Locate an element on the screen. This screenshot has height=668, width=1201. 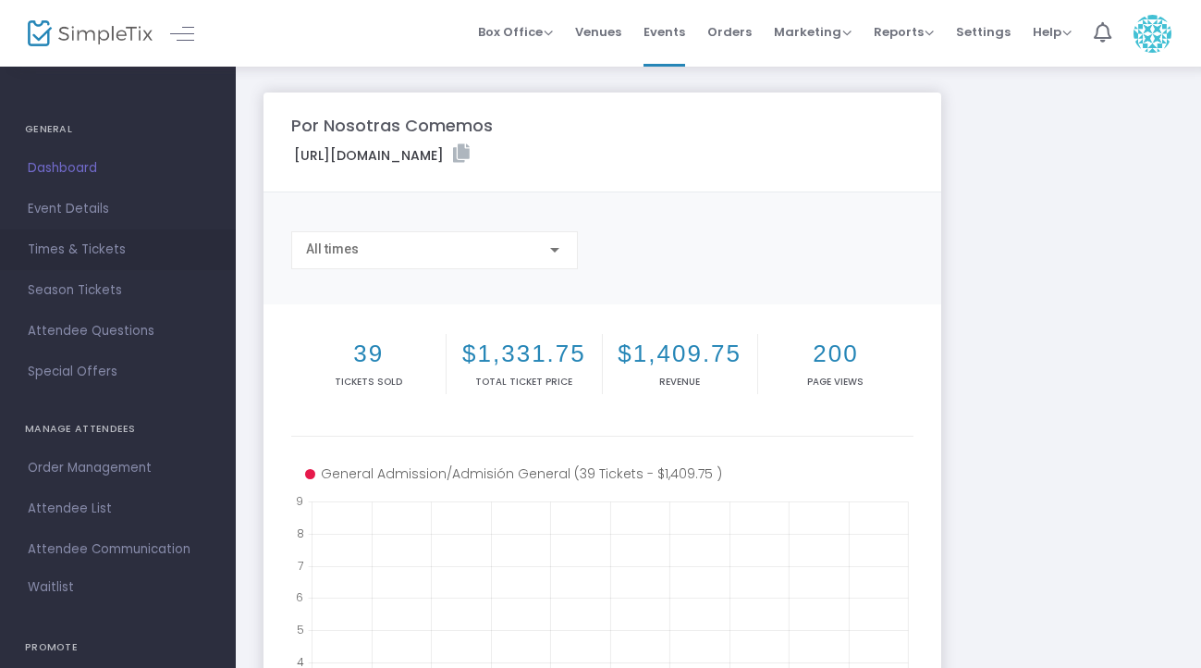
h2: 39 is located at coordinates (368, 353).